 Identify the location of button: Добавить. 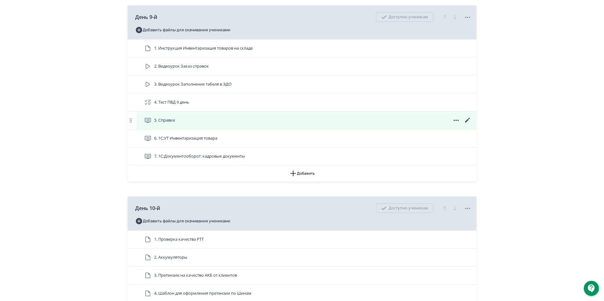
(302, 174).